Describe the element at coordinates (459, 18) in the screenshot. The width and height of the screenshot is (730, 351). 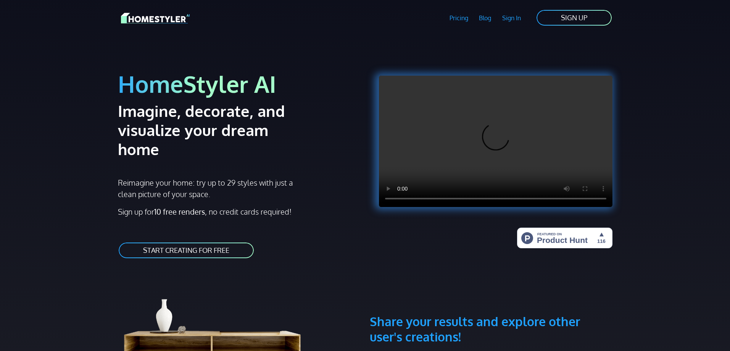
I see `a: Pricing` at that location.